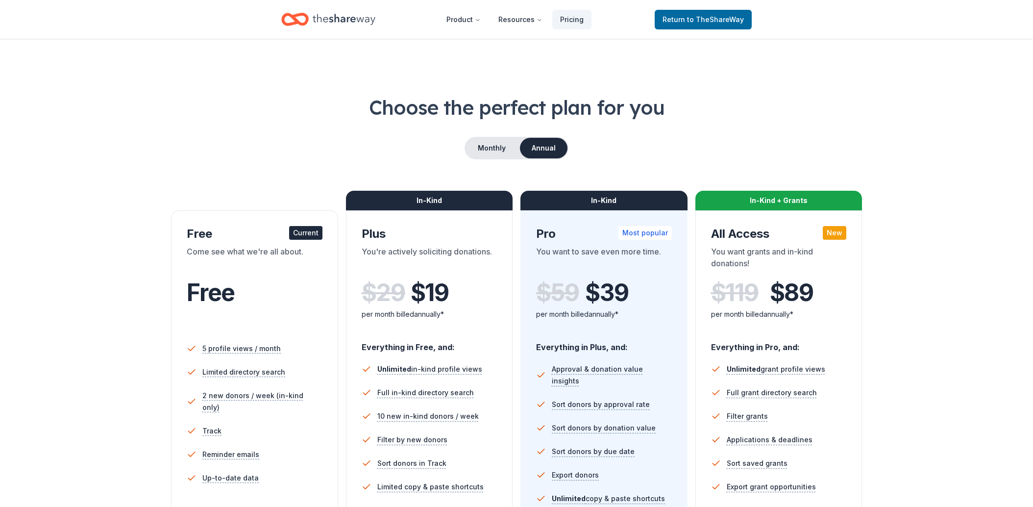 This screenshot has width=1033, height=507. Describe the element at coordinates (521, 20) in the screenshot. I see `button: Resources` at that location.